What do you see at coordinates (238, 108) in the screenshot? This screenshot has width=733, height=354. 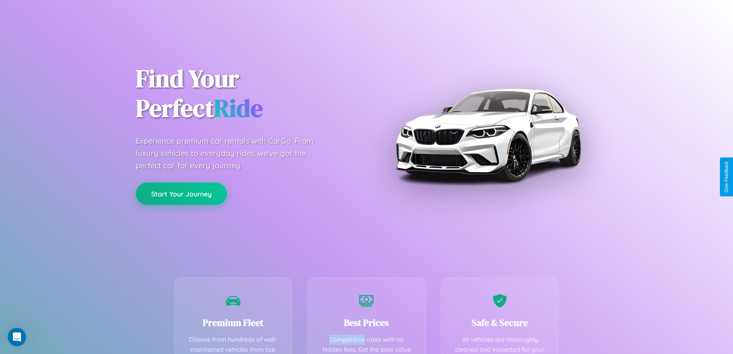 I see `span: Ride` at bounding box center [238, 108].